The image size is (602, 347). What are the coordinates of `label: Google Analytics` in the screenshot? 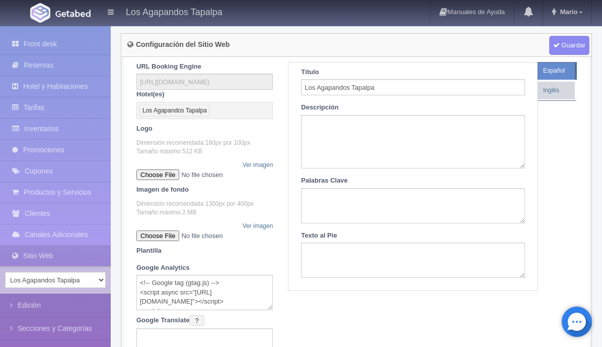 It's located at (163, 267).